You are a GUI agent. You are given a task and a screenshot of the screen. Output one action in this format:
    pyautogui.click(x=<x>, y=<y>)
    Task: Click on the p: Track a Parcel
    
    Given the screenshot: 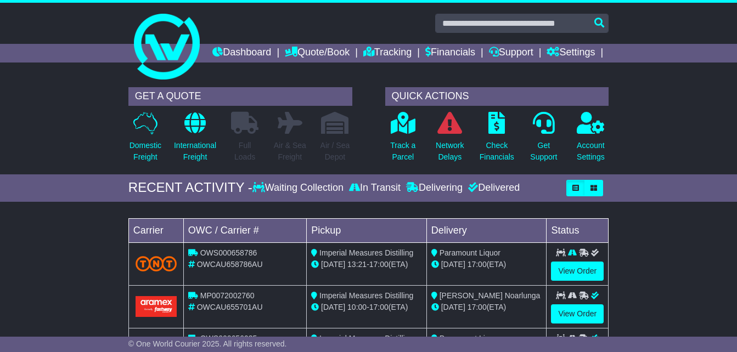 What is the action you would take?
    pyautogui.click(x=403, y=151)
    